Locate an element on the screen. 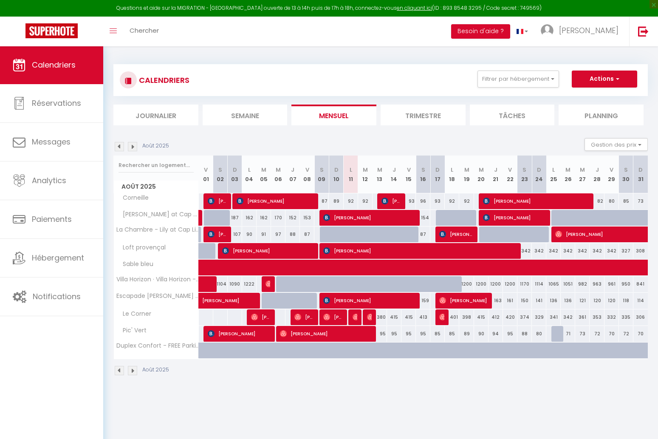  div: 841 is located at coordinates (640, 284).